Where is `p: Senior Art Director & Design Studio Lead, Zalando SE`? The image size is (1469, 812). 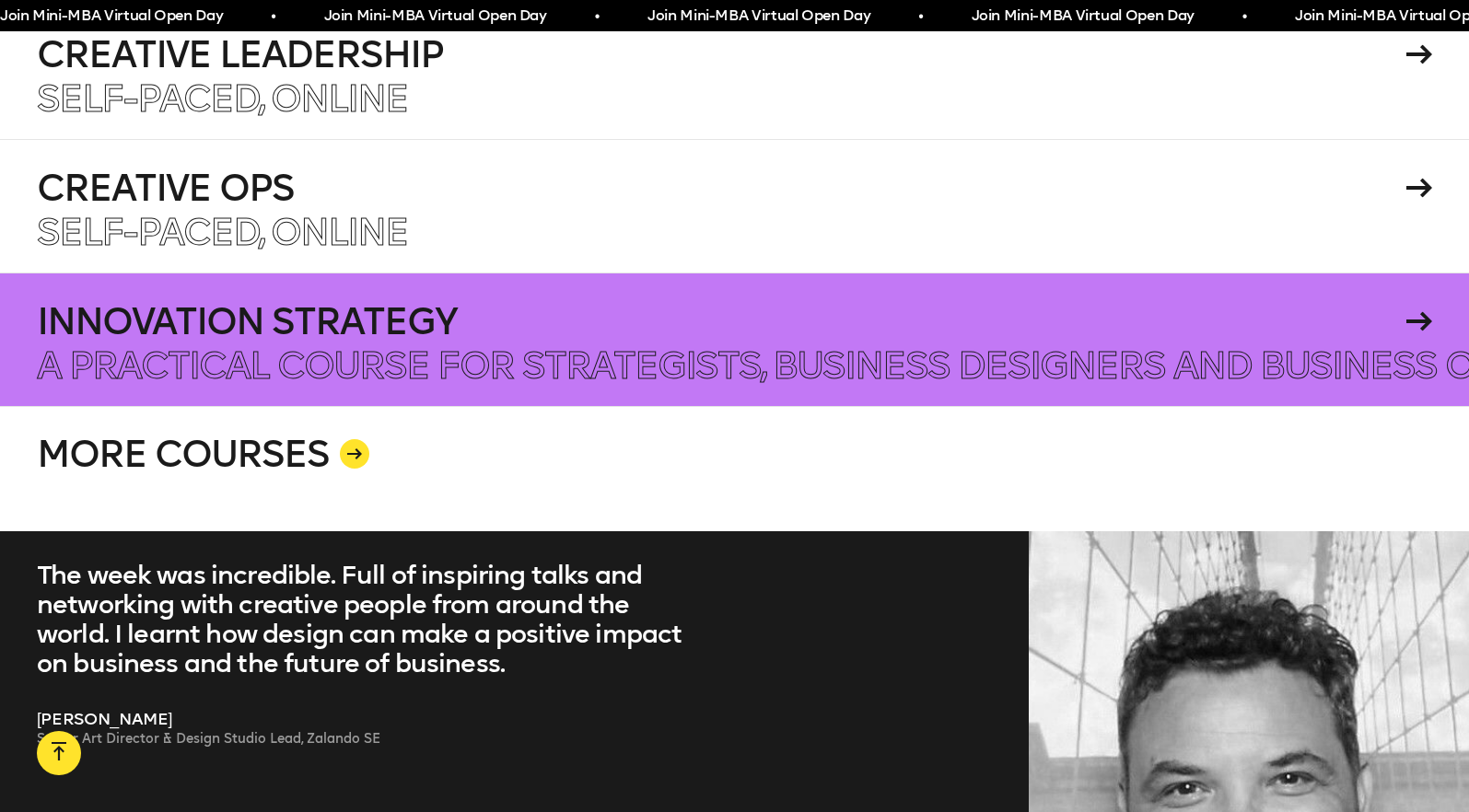
p: Senior Art Director & Design Studio Lead, Zalando SE is located at coordinates (367, 739).